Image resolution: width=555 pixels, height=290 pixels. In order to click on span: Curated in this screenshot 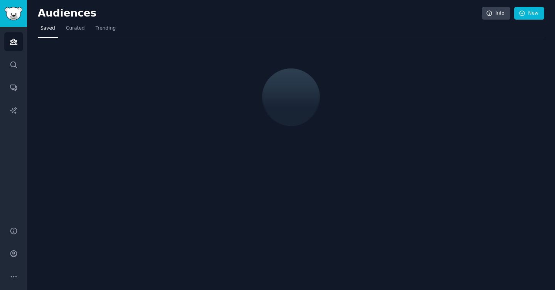, I will do `click(75, 29)`.